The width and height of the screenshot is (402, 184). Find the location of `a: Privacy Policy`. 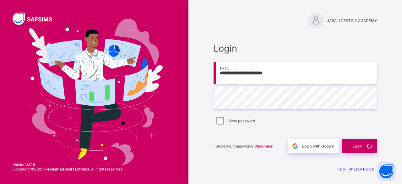

a: Privacy Policy is located at coordinates (361, 169).